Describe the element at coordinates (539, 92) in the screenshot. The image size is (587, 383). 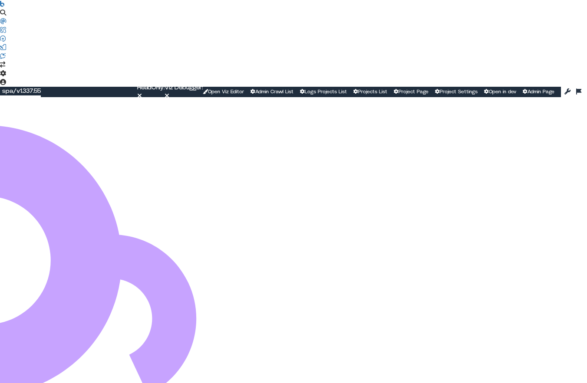
I see `a: Admin Page` at that location.